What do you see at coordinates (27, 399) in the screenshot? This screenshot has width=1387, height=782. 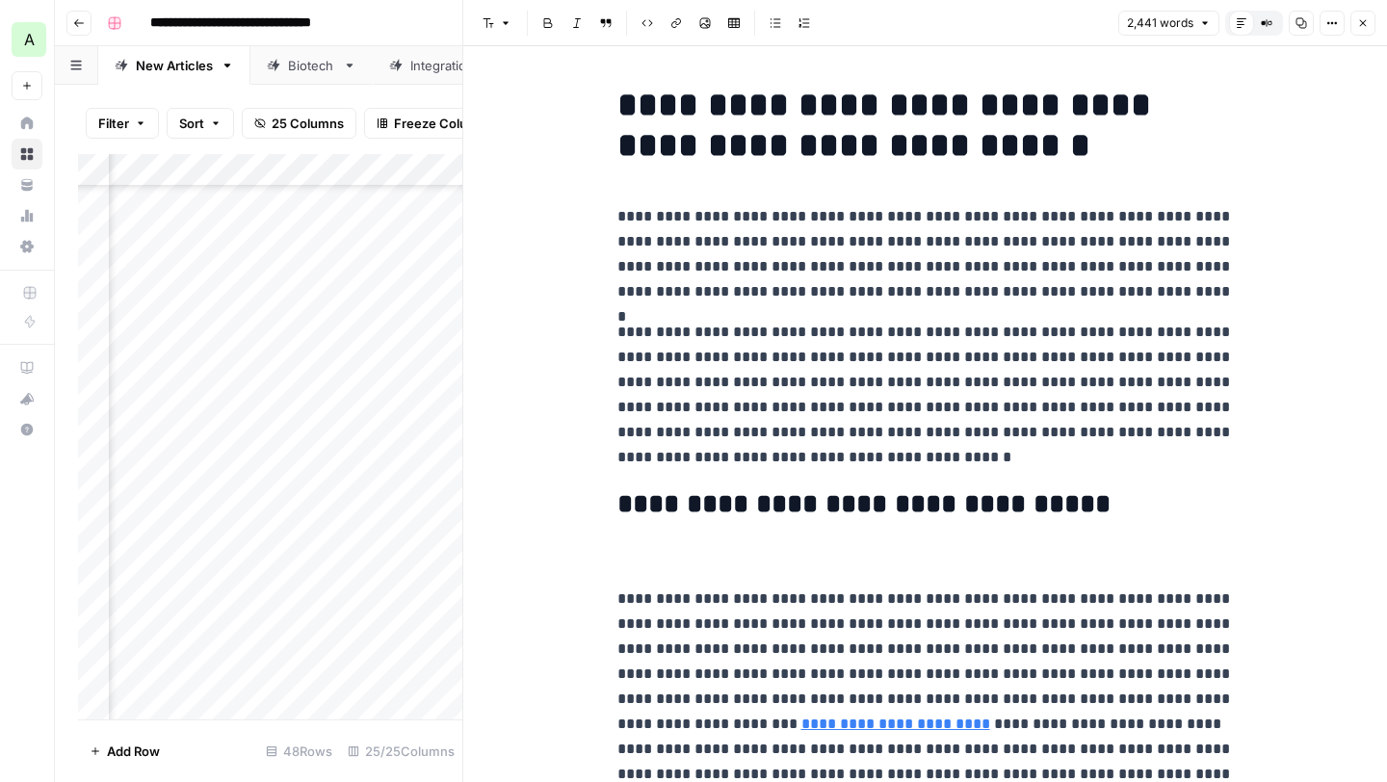 I see `button: What's new?` at bounding box center [27, 399].